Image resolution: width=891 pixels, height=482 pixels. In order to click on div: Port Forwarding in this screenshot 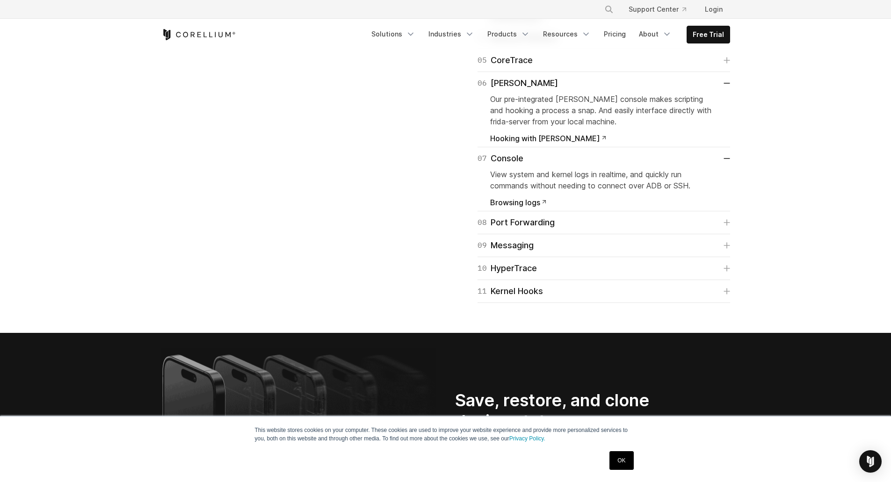, I will do `click(516, 223)`.